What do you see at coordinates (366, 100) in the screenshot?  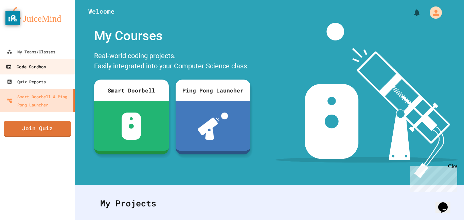 I see `img: banner-image-my-projects.png` at bounding box center [366, 100].